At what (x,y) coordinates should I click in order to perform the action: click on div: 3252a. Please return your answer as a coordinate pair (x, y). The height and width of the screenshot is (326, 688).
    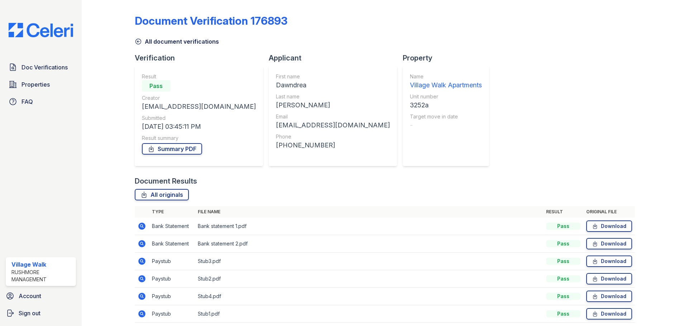
    Looking at the image, I should click on (446, 105).